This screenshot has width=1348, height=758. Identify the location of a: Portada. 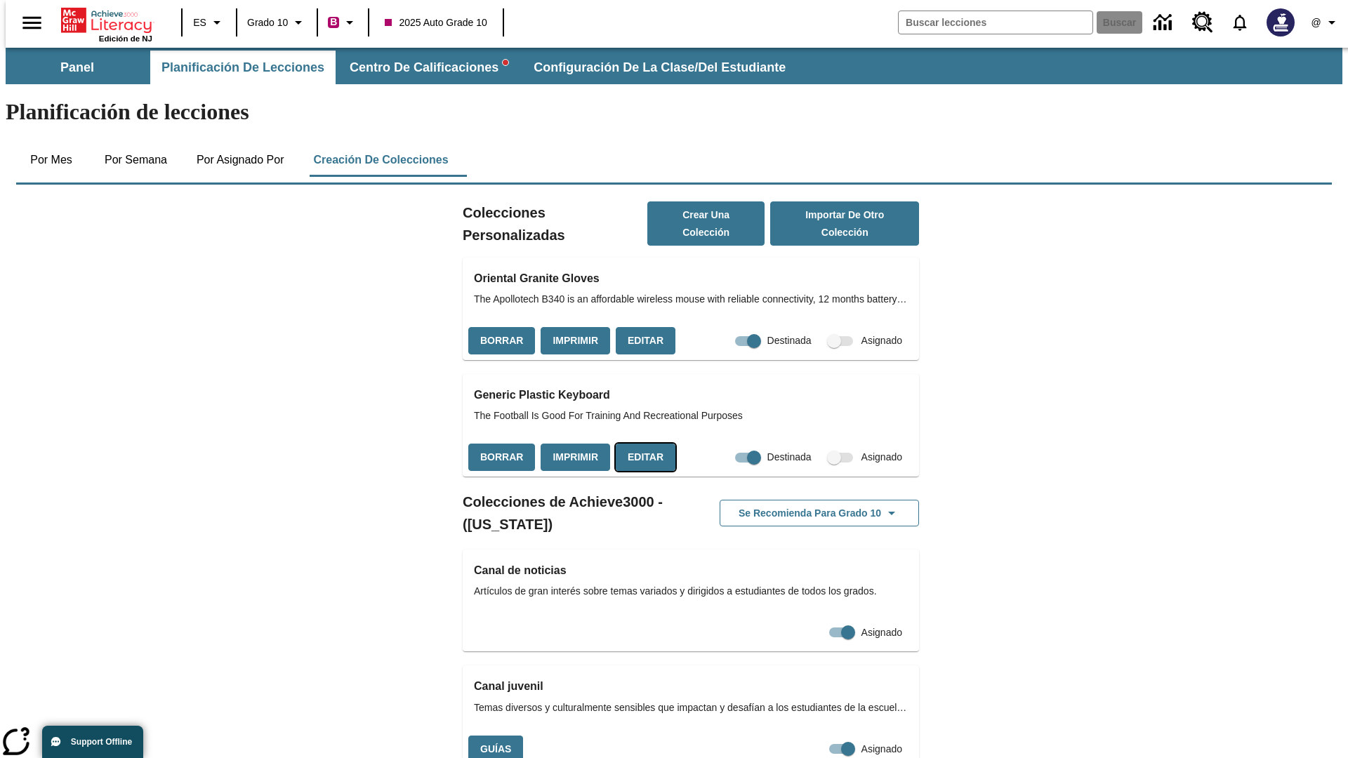
(107, 20).